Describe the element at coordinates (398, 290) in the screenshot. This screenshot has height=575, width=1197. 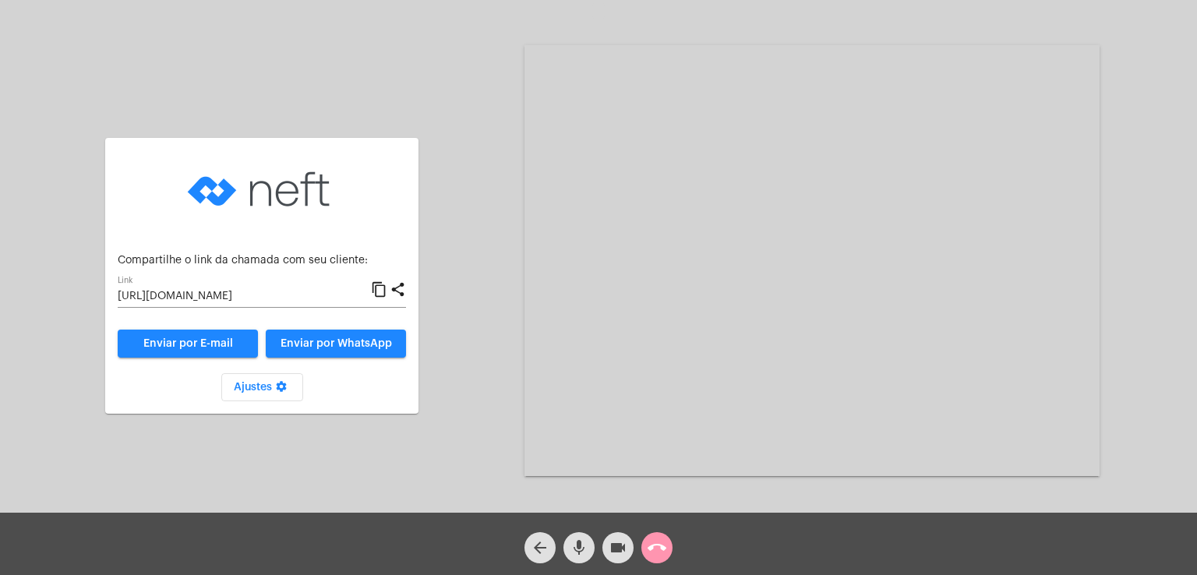
I see `mat-icon: share` at that location.